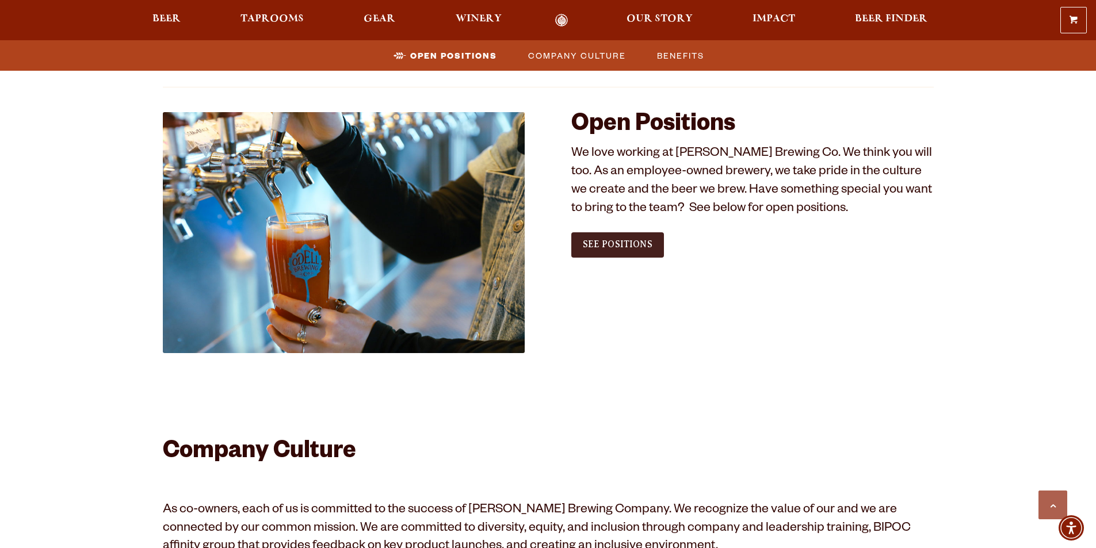 The height and width of the screenshot is (548, 1096). What do you see at coordinates (479, 20) in the screenshot?
I see `a: Winery` at bounding box center [479, 20].